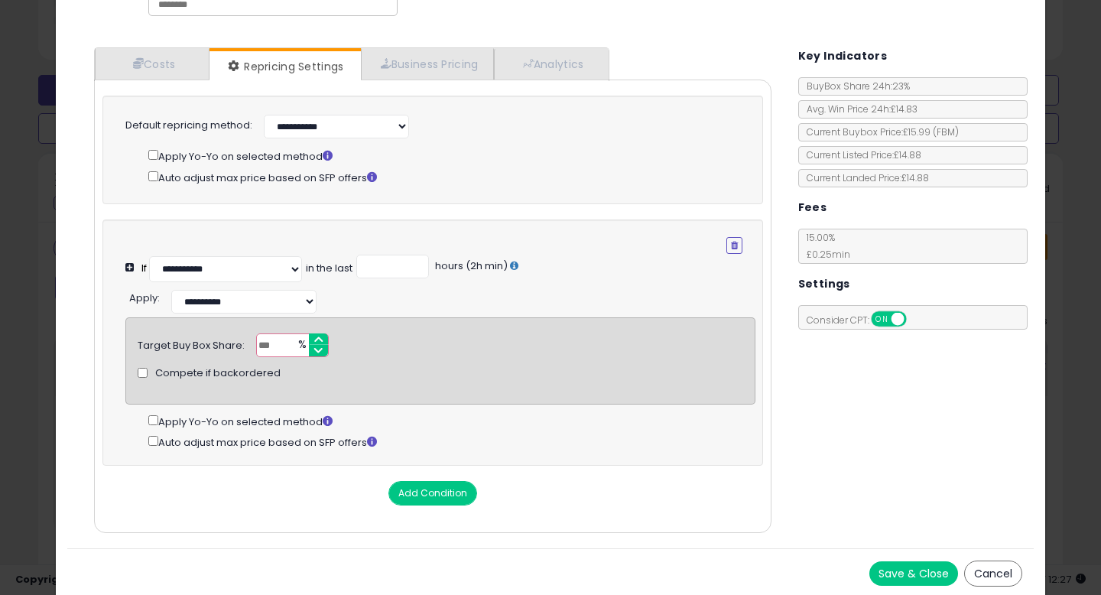 The width and height of the screenshot is (1101, 595). What do you see at coordinates (863, 320) in the screenshot?
I see `span: Consider CPT:` at bounding box center [863, 320].